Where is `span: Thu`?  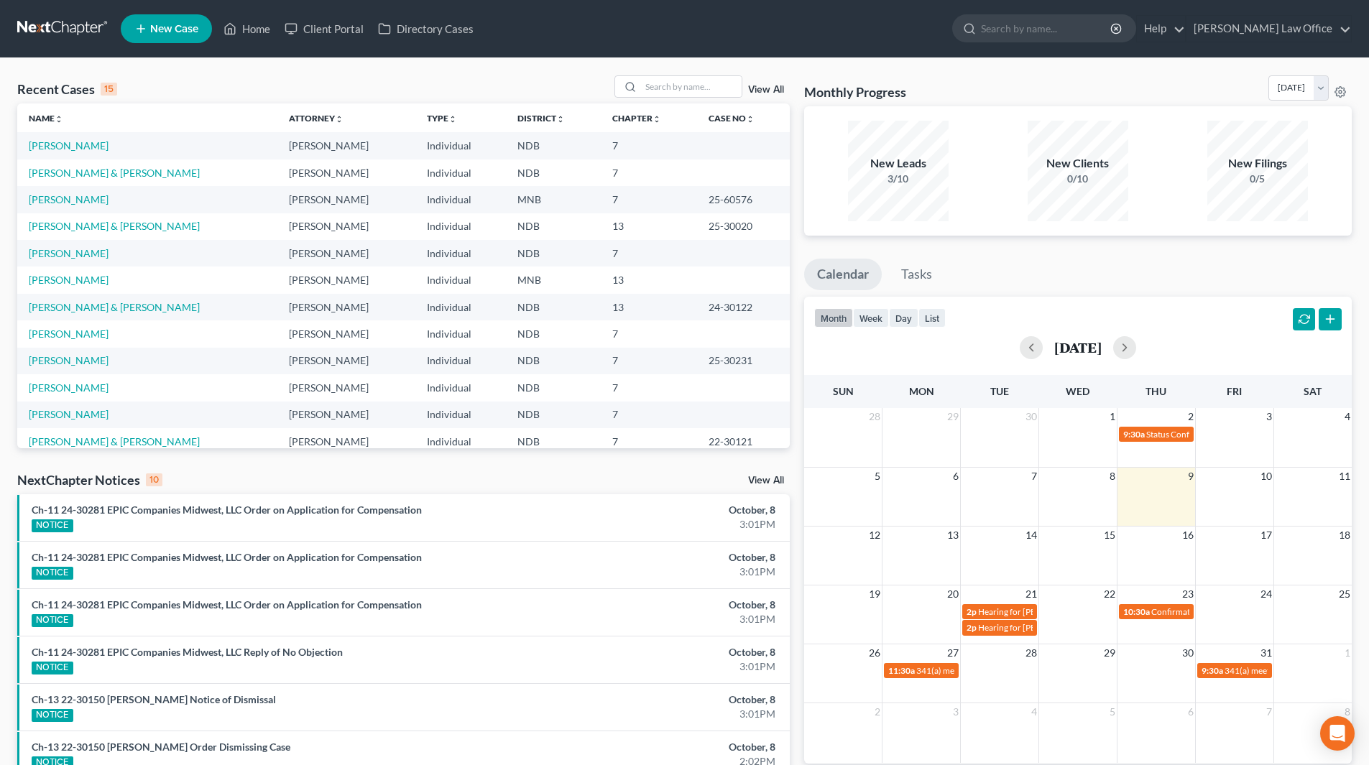
span: Thu is located at coordinates (1155, 391).